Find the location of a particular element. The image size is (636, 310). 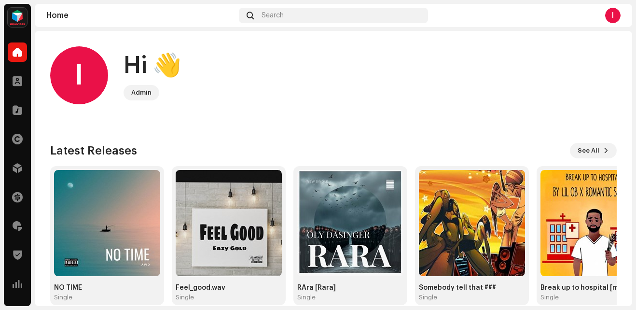

div: NO TIME is located at coordinates (107, 287).